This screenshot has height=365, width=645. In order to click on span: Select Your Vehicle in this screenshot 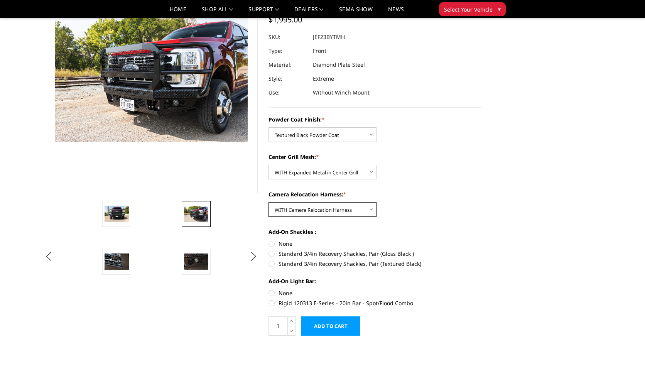, I will do `click(468, 9)`.